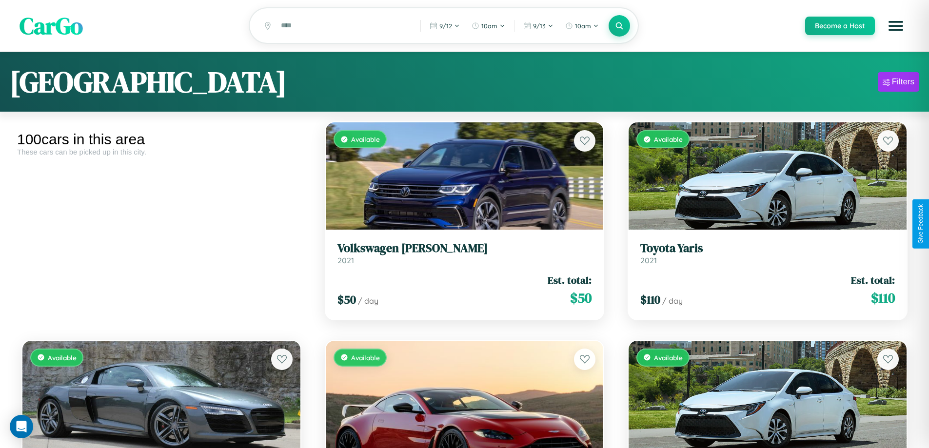  What do you see at coordinates (921, 224) in the screenshot?
I see `div: Give Feedback` at bounding box center [921, 224].